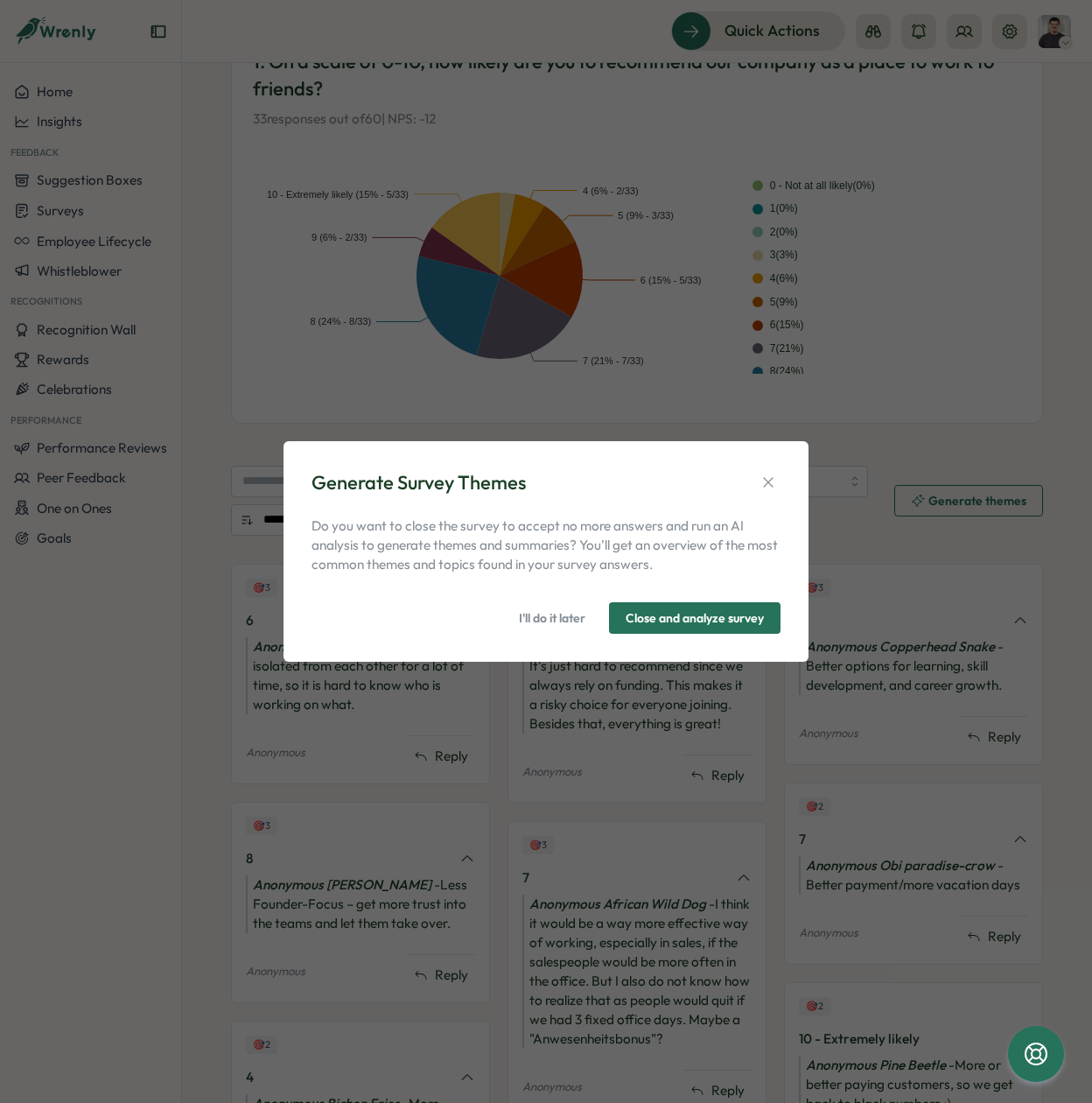 Image resolution: width=1092 pixels, height=1103 pixels. Describe the element at coordinates (695, 618) in the screenshot. I see `span: Close and analyze survey` at that location.